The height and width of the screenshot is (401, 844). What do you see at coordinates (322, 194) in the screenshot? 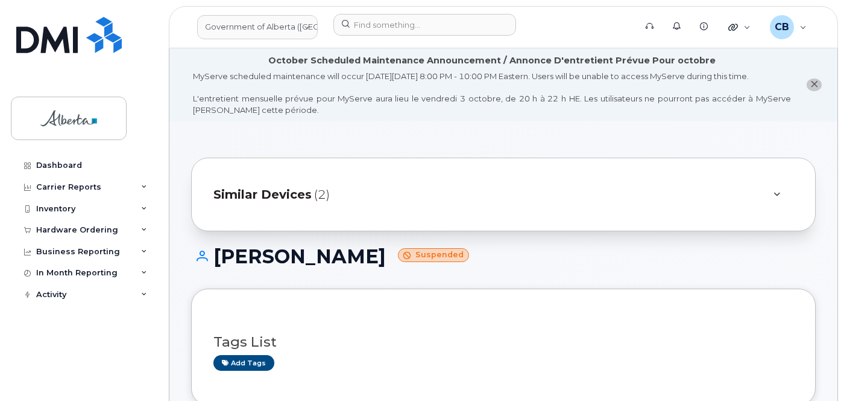
I see `span: (2)` at bounding box center [322, 194].